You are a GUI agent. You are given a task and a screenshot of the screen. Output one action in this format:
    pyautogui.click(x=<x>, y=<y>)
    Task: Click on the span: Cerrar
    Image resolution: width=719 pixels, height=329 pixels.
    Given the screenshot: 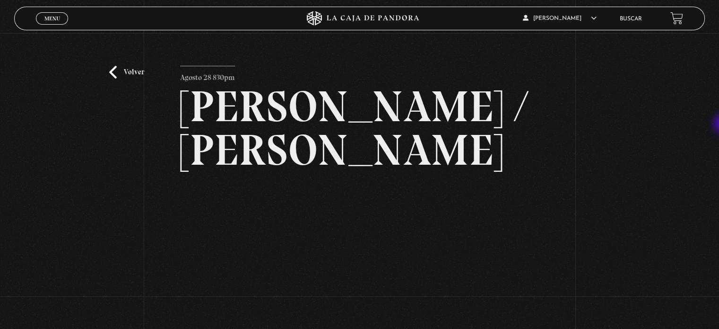 What is the action you would take?
    pyautogui.click(x=52, y=27)
    